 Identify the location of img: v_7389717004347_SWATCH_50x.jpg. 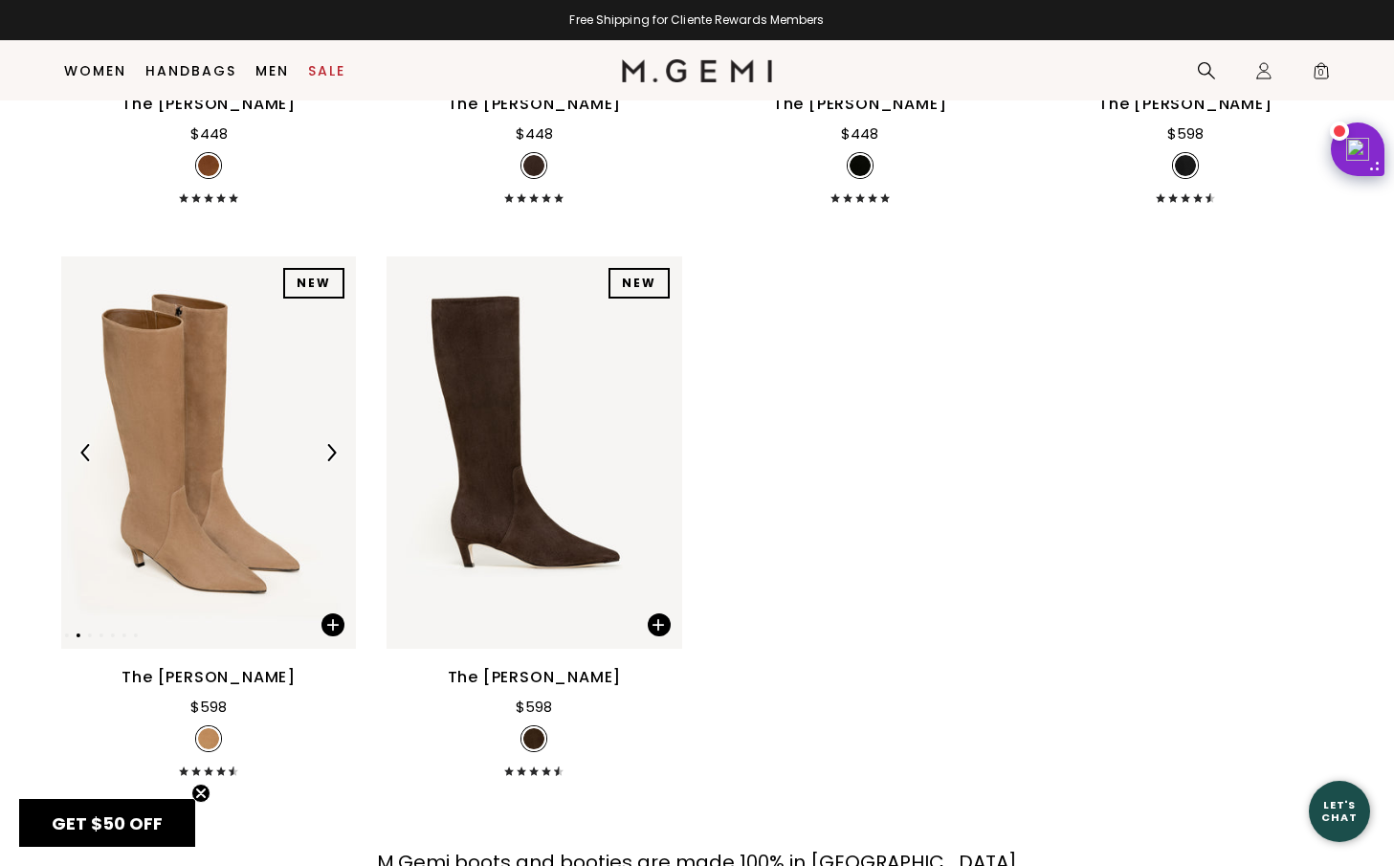
(209, 166).